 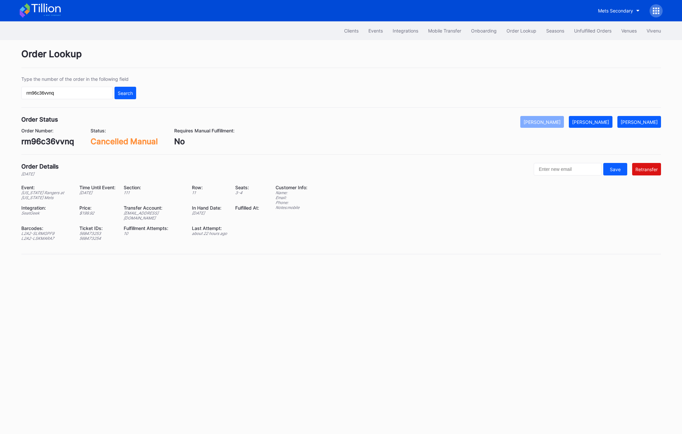 What do you see at coordinates (521, 31) in the screenshot?
I see `button: Order Lookup` at bounding box center [521, 31].